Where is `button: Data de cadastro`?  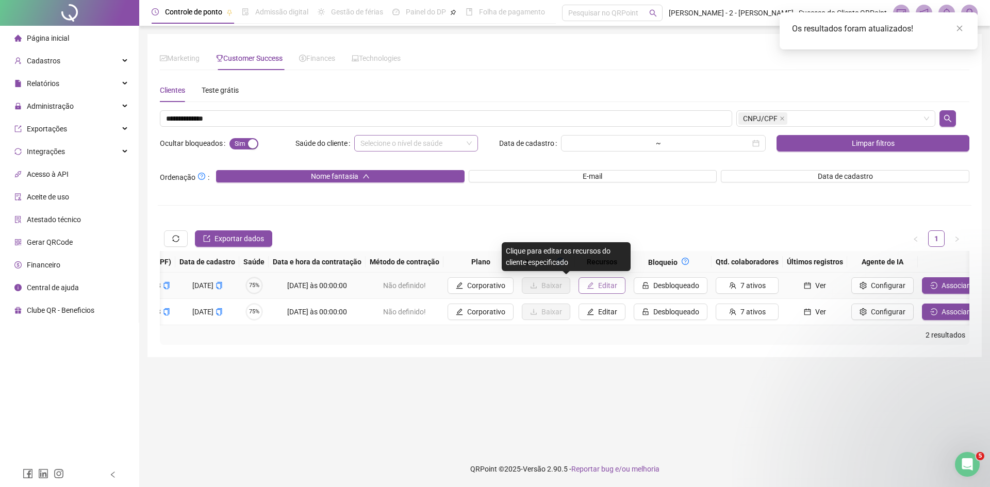
button: Data de cadastro is located at coordinates (845, 176).